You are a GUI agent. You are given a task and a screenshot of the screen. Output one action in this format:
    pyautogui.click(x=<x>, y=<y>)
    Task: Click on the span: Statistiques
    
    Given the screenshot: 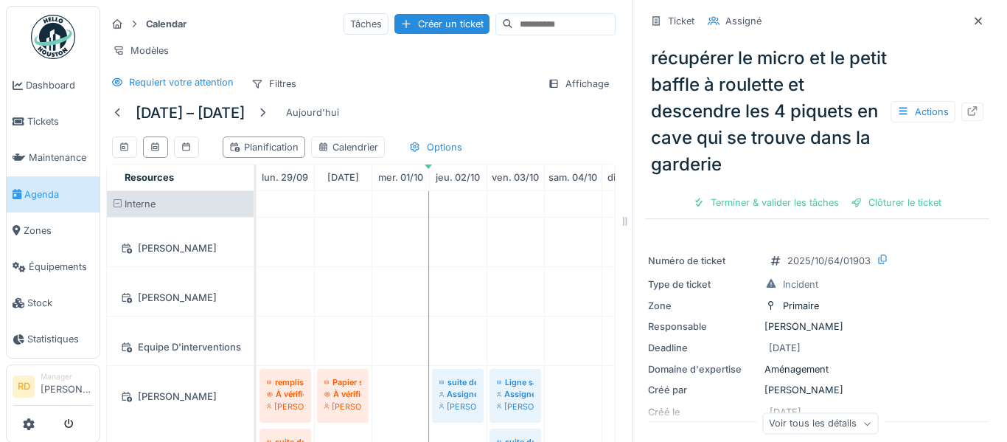 What is the action you would take?
    pyautogui.click(x=60, y=338)
    